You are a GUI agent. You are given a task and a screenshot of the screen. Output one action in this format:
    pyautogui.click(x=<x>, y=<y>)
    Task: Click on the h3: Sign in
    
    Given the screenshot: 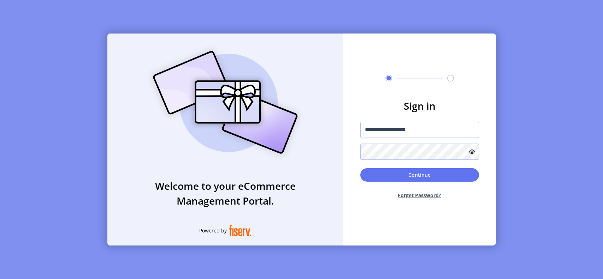 What is the action you would take?
    pyautogui.click(x=419, y=106)
    